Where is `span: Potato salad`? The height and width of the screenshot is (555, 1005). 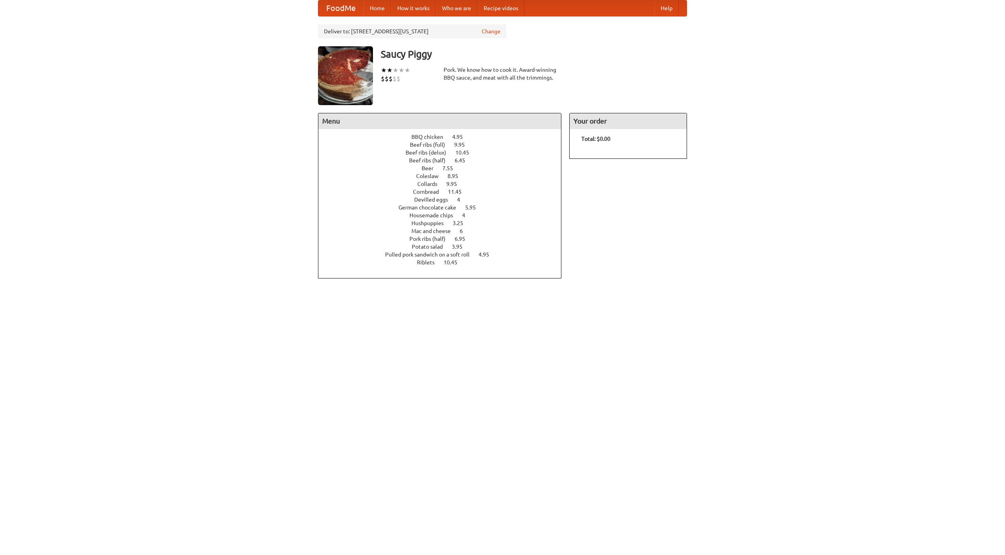
span: Potato salad is located at coordinates (431, 247).